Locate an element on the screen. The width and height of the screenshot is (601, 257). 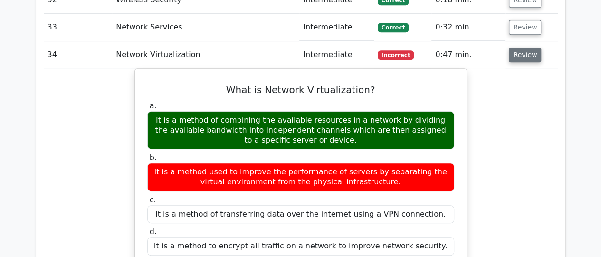
span: b. is located at coordinates (153, 157).